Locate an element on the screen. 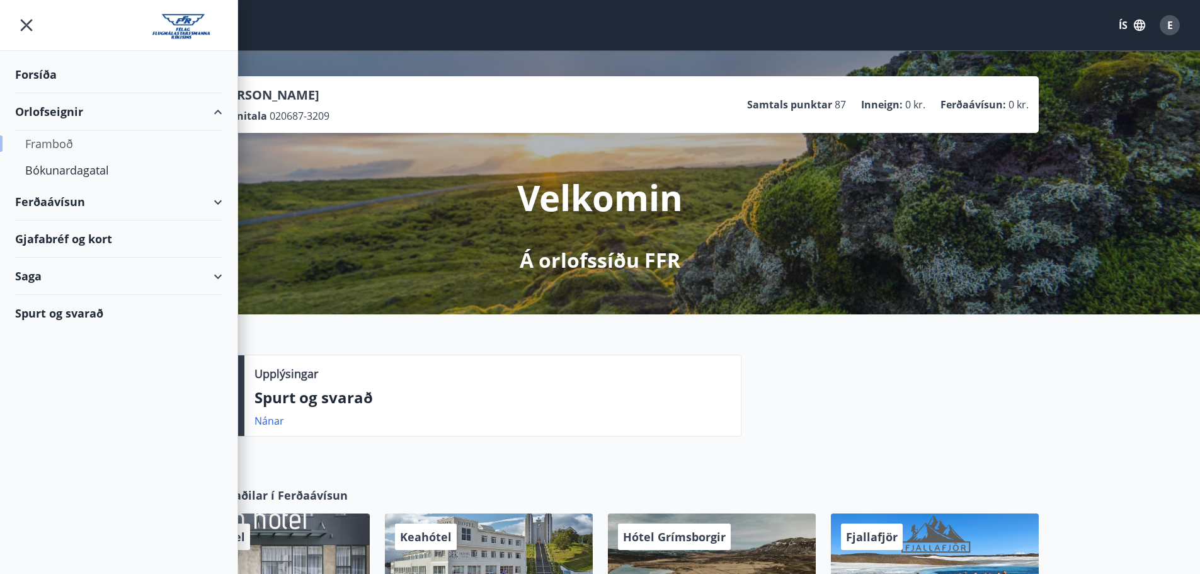  p: Inneign : is located at coordinates (882, 105).